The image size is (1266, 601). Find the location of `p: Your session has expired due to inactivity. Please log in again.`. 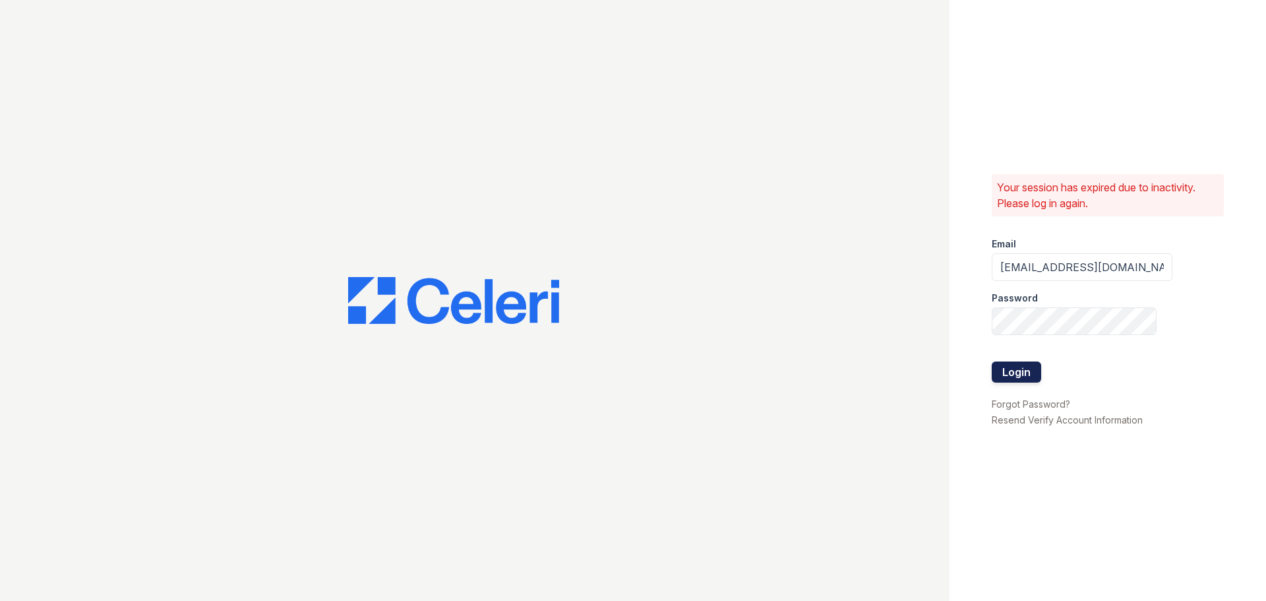

p: Your session has expired due to inactivity. Please log in again. is located at coordinates (1108, 195).